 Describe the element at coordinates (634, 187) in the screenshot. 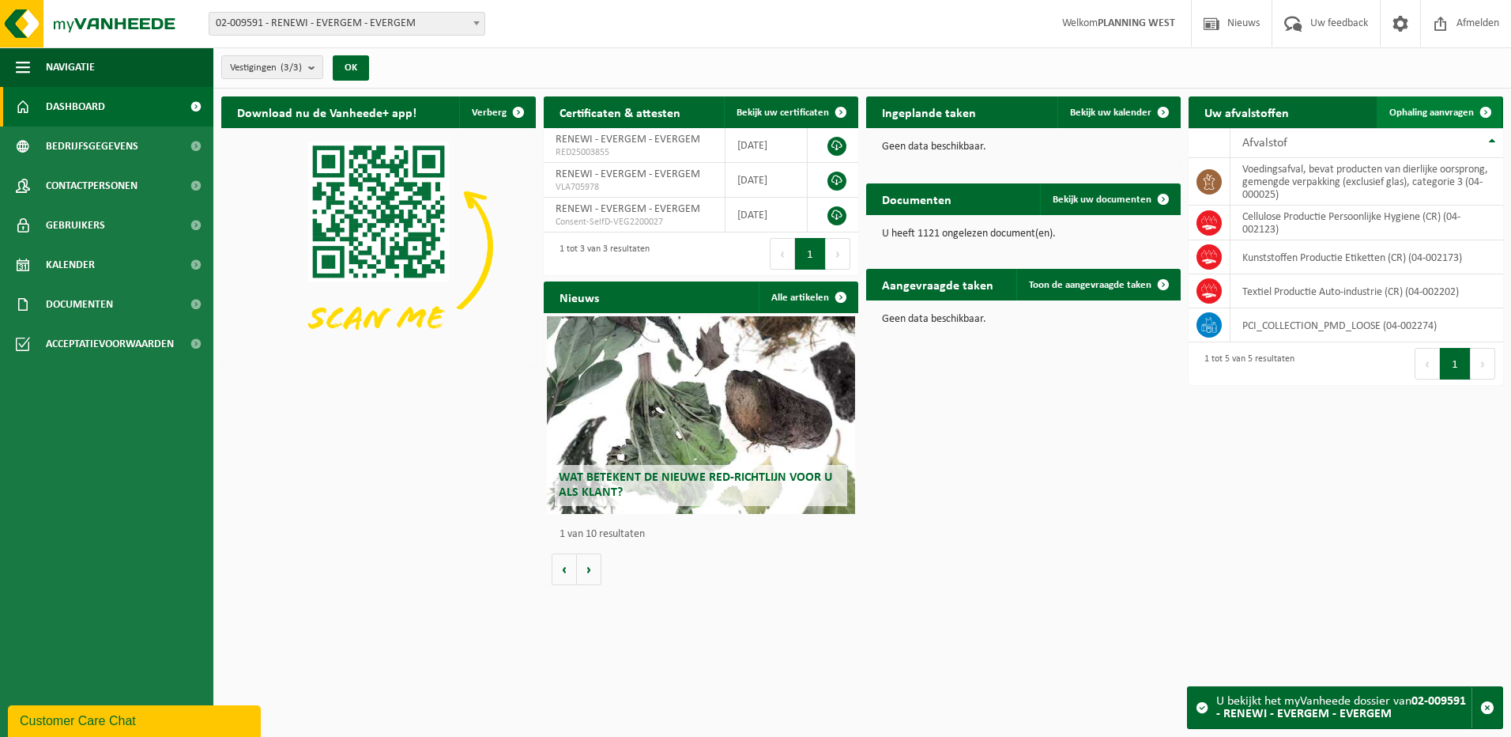

I see `span: VLA705978` at that location.